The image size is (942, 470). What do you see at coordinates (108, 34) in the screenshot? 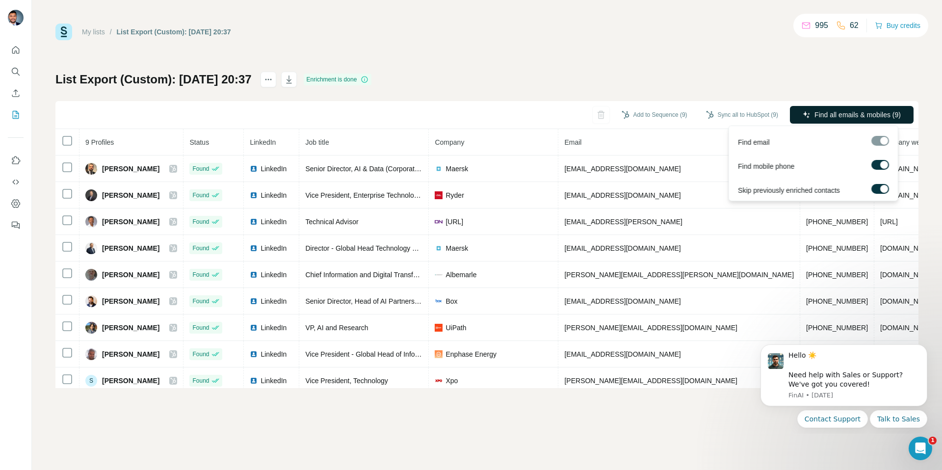
I see `div: Hello ☀️ ​ Need help with Sales or Support? We've got you covered!` at bounding box center [108, 34].